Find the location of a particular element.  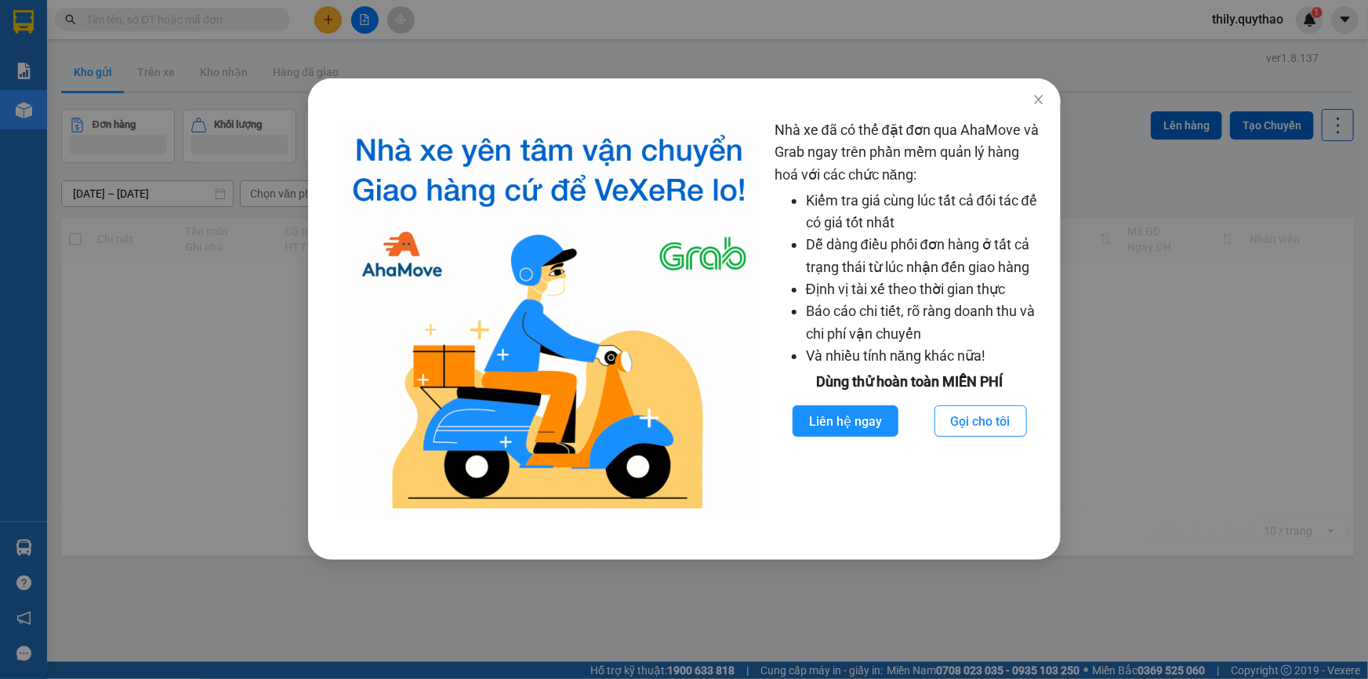

span: close is located at coordinates (1038, 100).